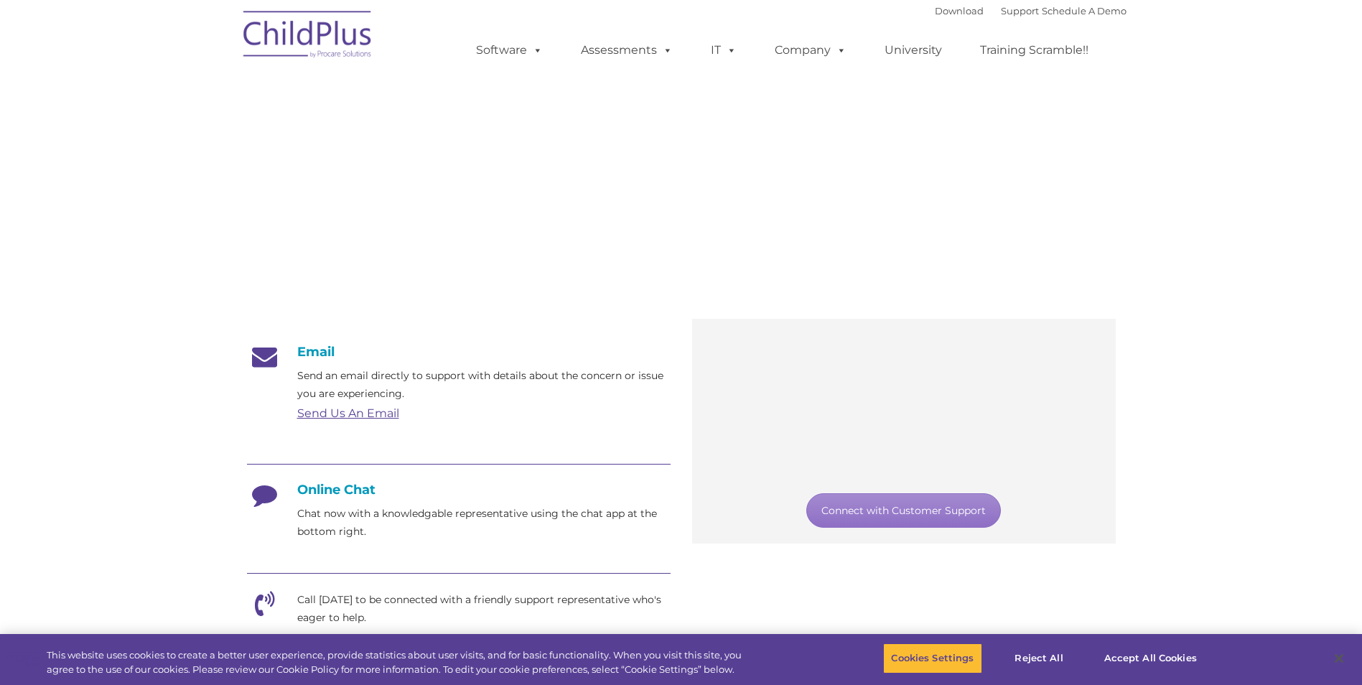 The height and width of the screenshot is (685, 1362). I want to click on a: University, so click(913, 50).